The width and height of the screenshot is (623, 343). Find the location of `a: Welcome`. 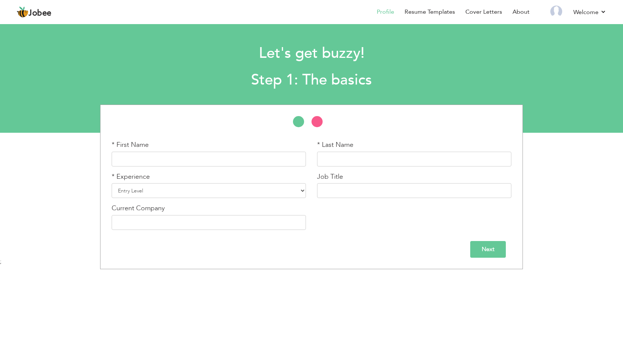

a: Welcome is located at coordinates (589, 12).